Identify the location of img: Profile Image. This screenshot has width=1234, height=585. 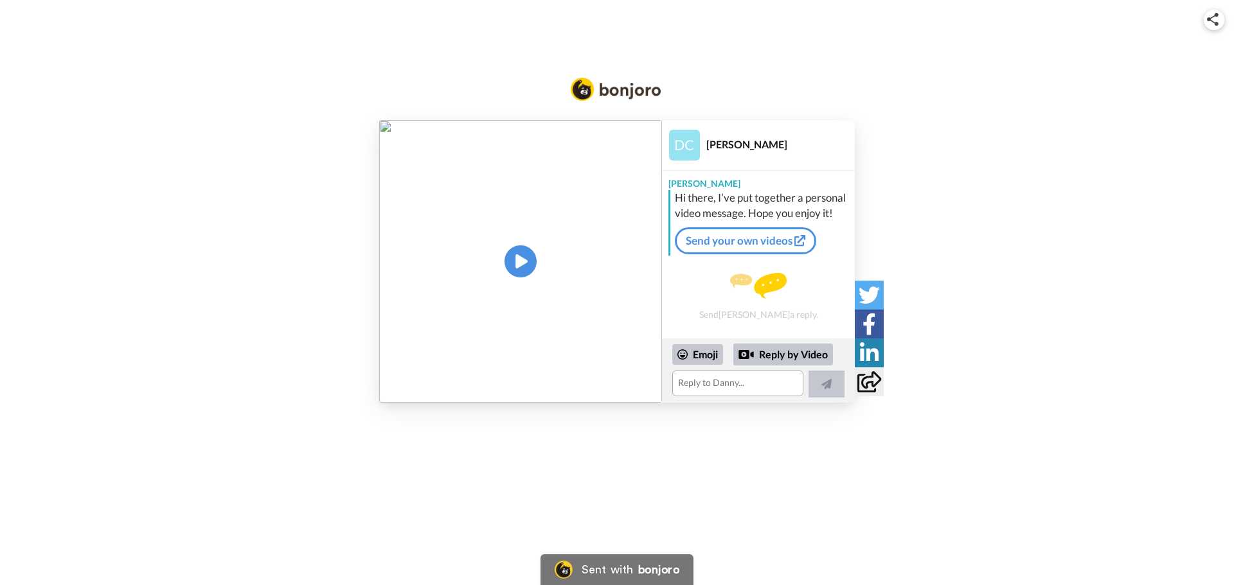
(684, 145).